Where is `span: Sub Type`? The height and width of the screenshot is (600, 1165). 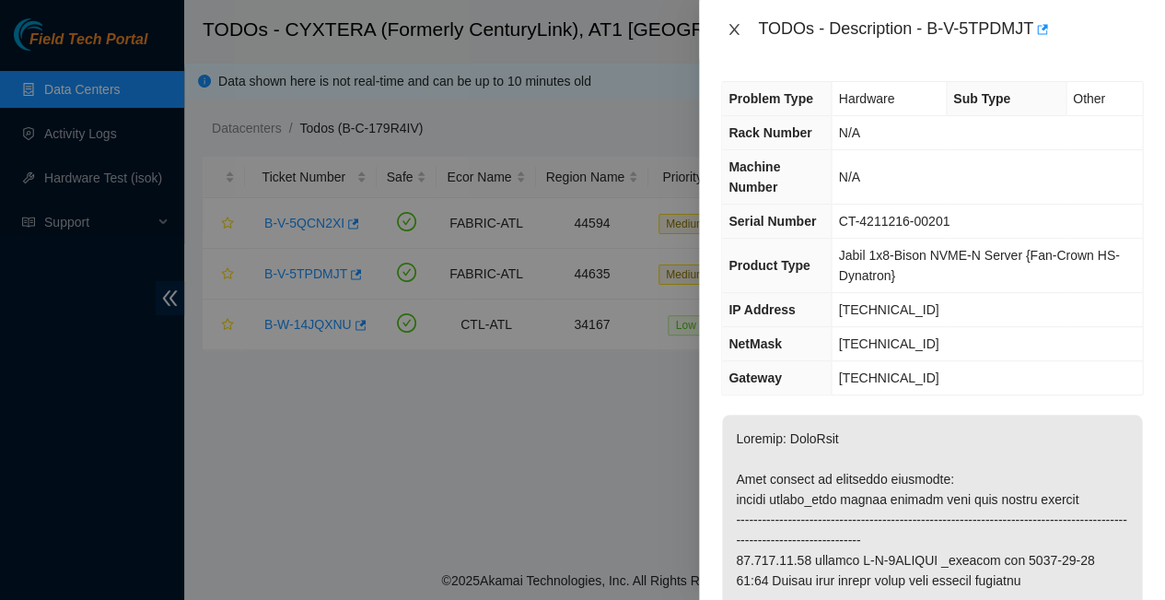
span: Sub Type is located at coordinates (982, 99).